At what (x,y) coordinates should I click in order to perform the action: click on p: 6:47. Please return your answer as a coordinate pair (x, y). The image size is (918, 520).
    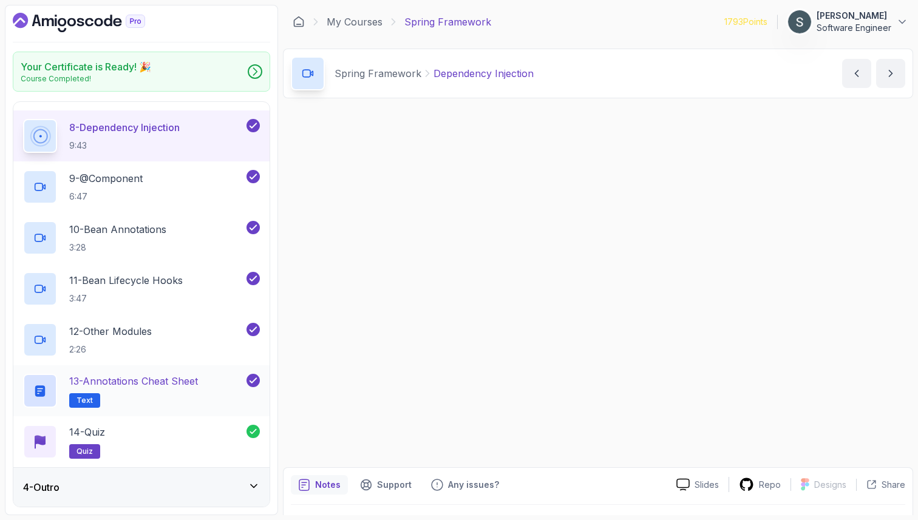
    Looking at the image, I should click on (106, 197).